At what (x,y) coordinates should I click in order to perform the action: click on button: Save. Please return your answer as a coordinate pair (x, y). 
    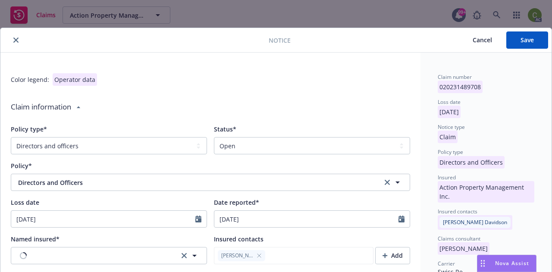
    Looking at the image, I should click on (527, 40).